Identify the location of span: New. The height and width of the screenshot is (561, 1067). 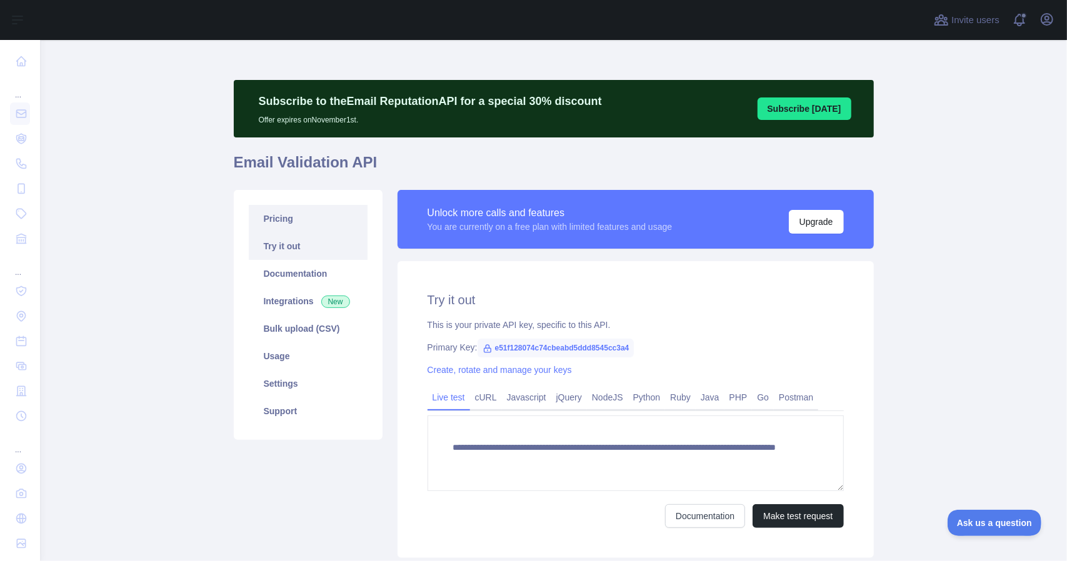
(336, 302).